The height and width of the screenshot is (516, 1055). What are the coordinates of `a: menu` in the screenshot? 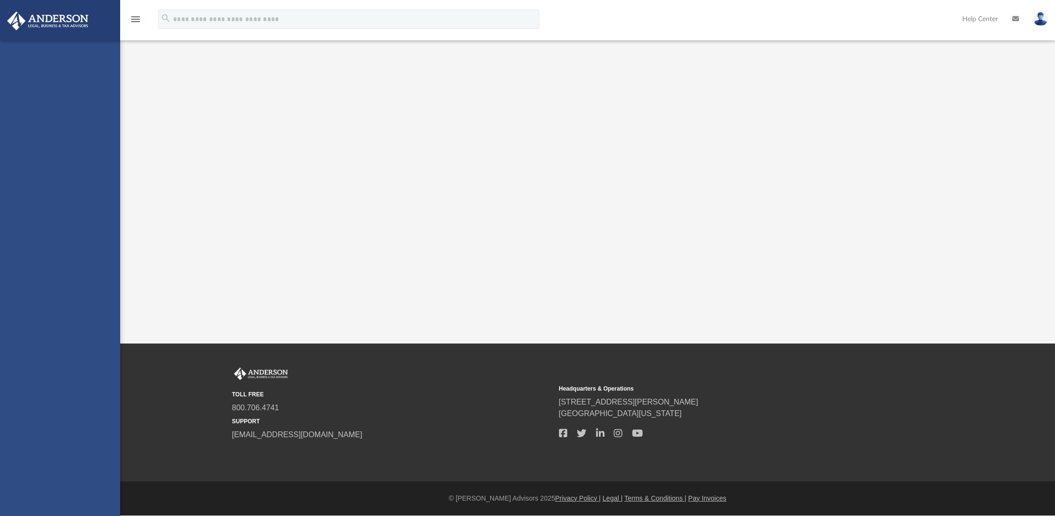 It's located at (136, 22).